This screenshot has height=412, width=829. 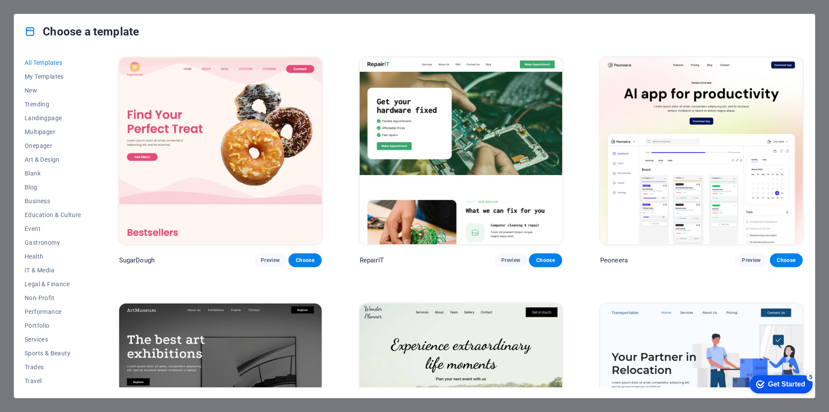 I want to click on button: Education & Culture, so click(x=53, y=215).